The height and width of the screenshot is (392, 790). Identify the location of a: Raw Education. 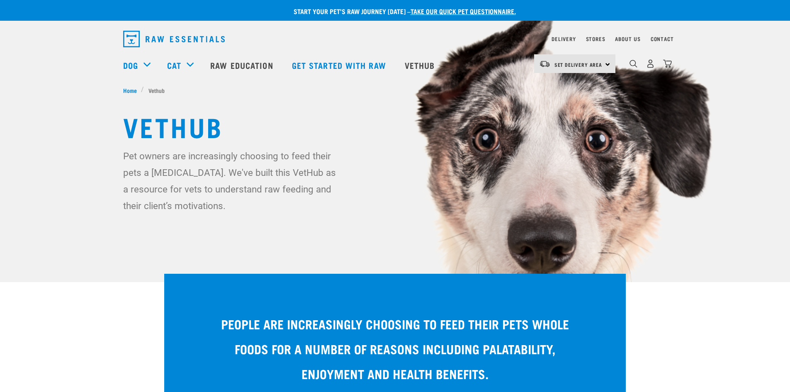
(243, 65).